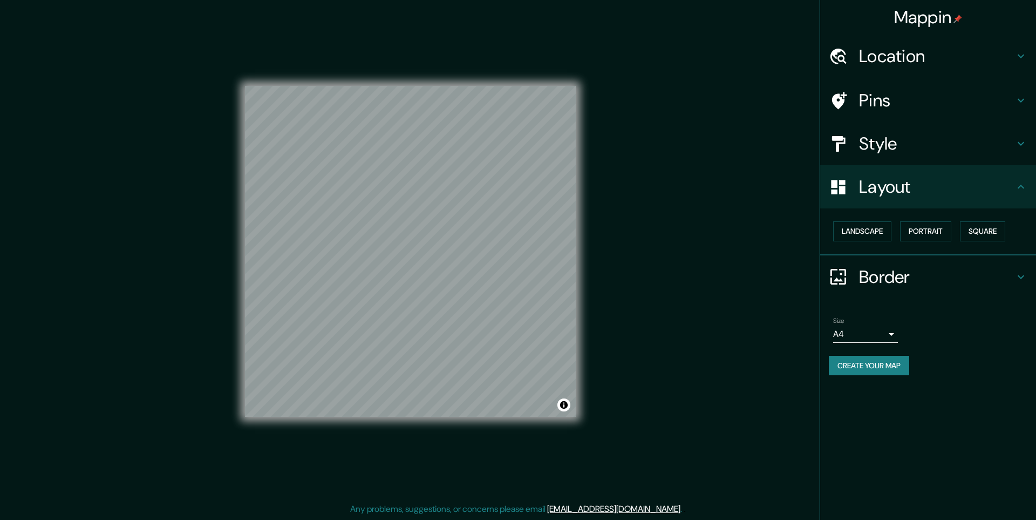 The height and width of the screenshot is (520, 1036). Describe the element at coordinates (564, 405) in the screenshot. I see `button: Toggle attribution` at that location.